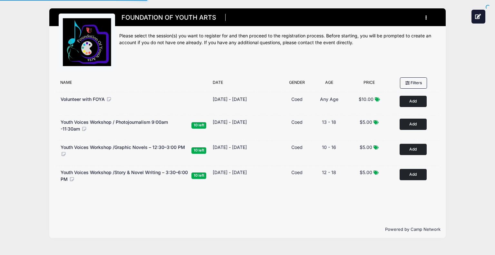  What do you see at coordinates (366, 99) in the screenshot?
I see `span: $10.00` at bounding box center [366, 99].